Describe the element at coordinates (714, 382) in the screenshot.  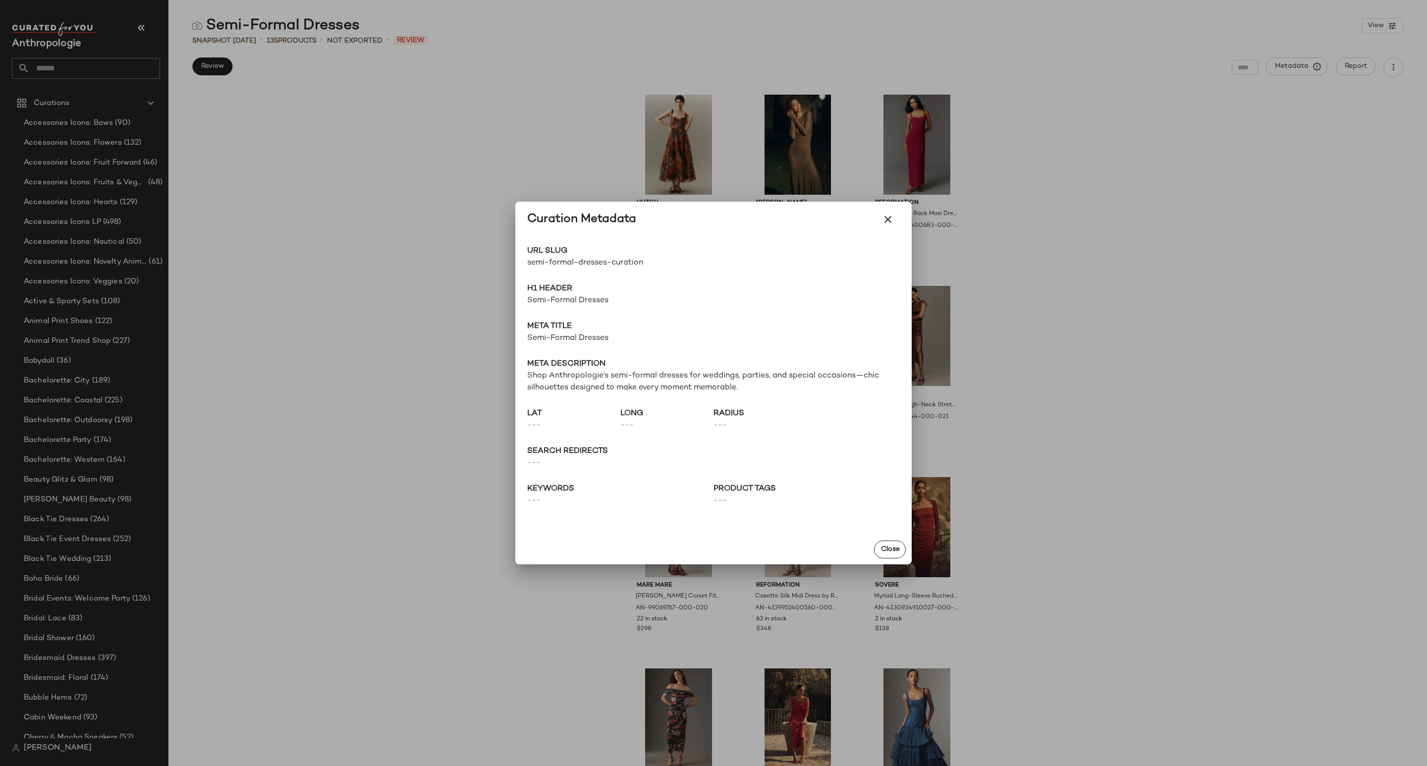
I see `span: Shop Anthropologie’s semi-formal dresses for weddings, parties, and special occasions—chic silhou...` at that location.